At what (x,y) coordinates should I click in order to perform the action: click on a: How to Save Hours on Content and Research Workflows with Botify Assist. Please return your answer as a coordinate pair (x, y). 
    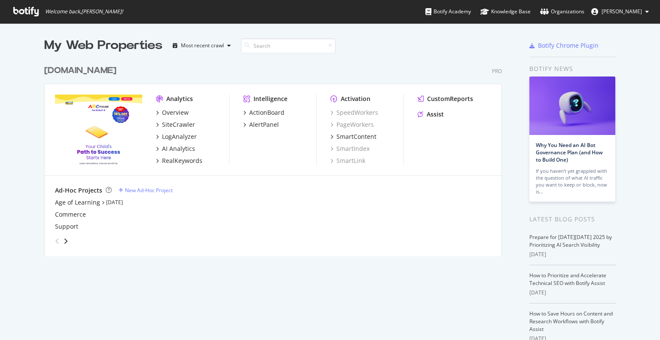
    Looking at the image, I should click on (571, 321).